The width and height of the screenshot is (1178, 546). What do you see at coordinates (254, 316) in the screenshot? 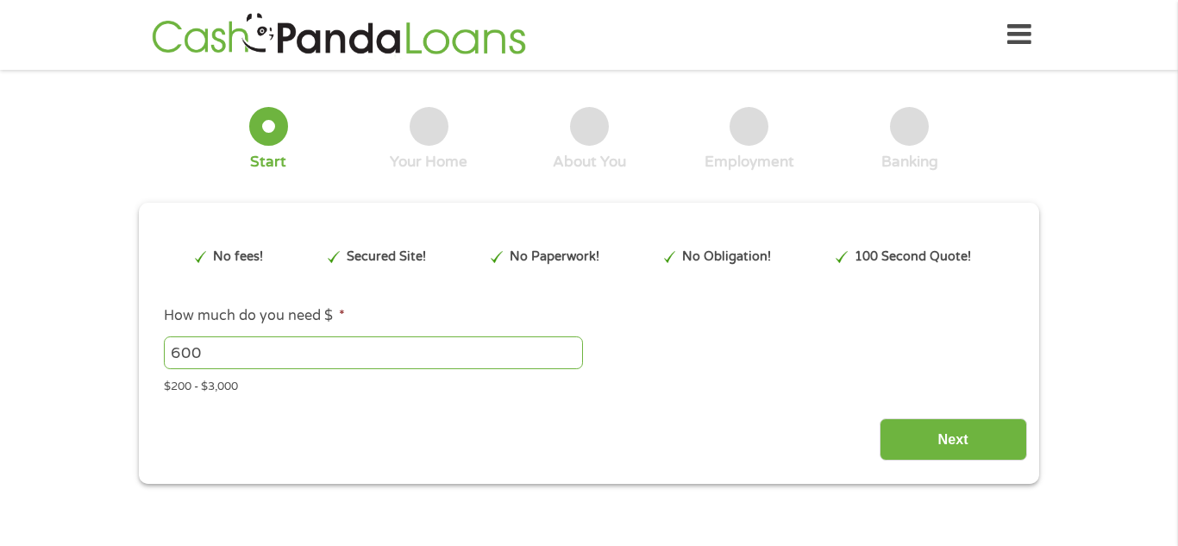
I see `label: How much do you need $` at bounding box center [254, 316].